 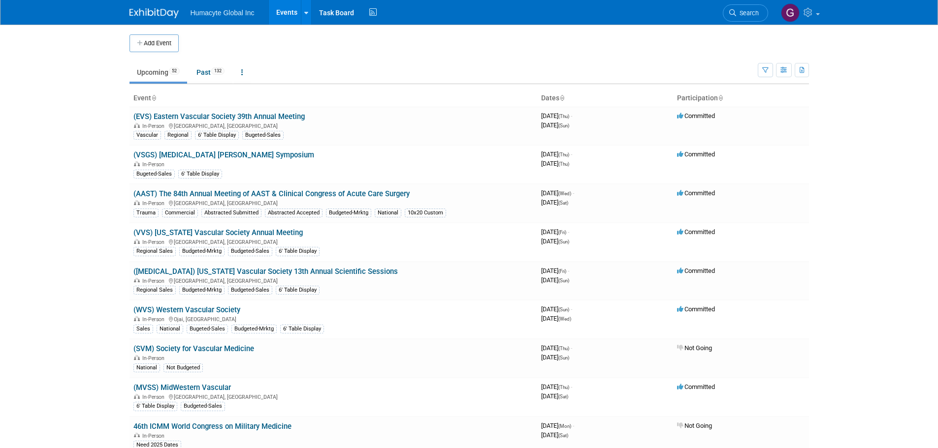 What do you see at coordinates (158, 72) in the screenshot?
I see `a: Upcoming52` at bounding box center [158, 72].